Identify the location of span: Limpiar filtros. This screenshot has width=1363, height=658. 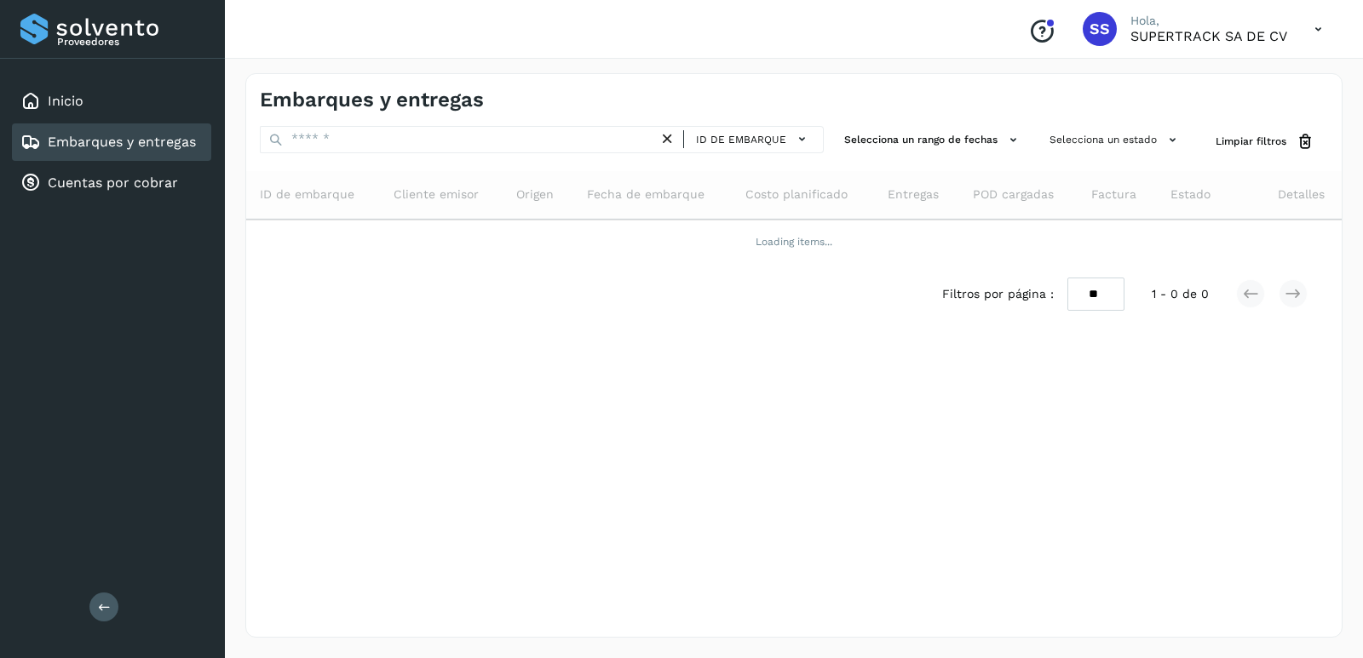
(1250, 141).